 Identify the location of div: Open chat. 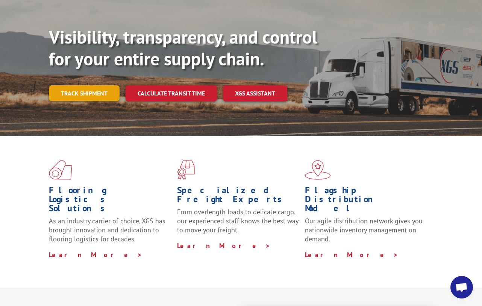
(462, 287).